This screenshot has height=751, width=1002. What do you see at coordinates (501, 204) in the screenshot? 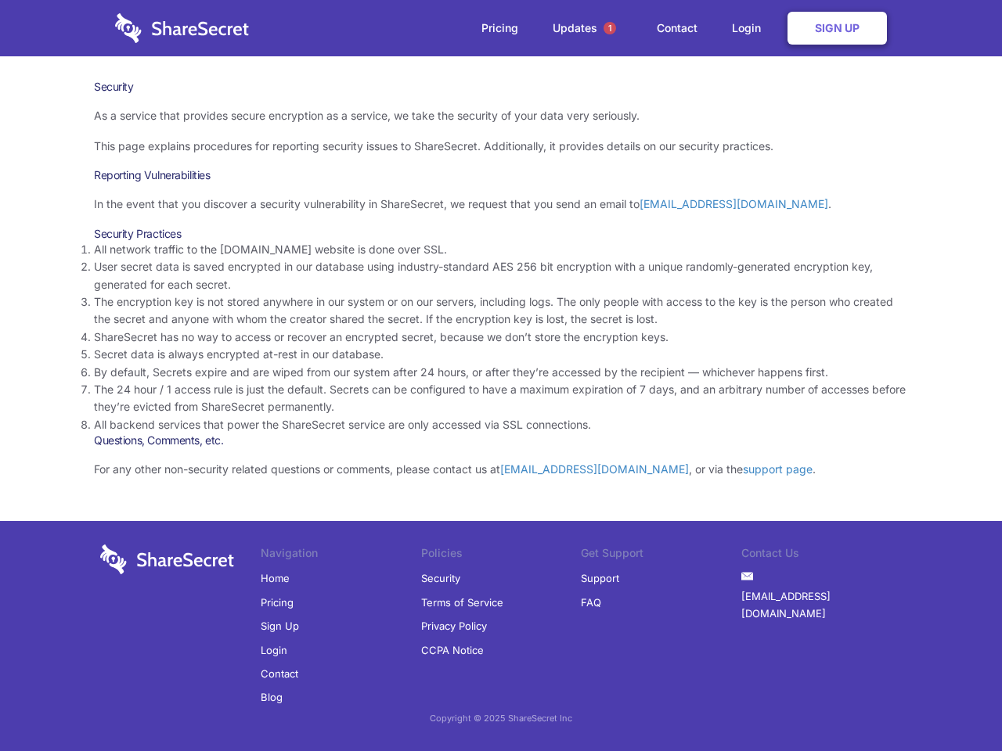
I see `p: In the event that you discover a security vulnerability in ShareSecret, we request that you send ...` at bounding box center [501, 204].